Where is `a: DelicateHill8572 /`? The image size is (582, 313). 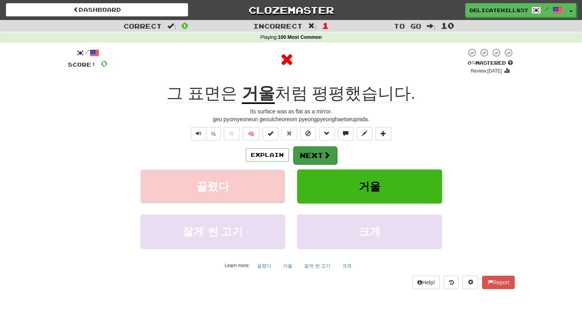 a: DelicateHill8572 / is located at coordinates (516, 10).